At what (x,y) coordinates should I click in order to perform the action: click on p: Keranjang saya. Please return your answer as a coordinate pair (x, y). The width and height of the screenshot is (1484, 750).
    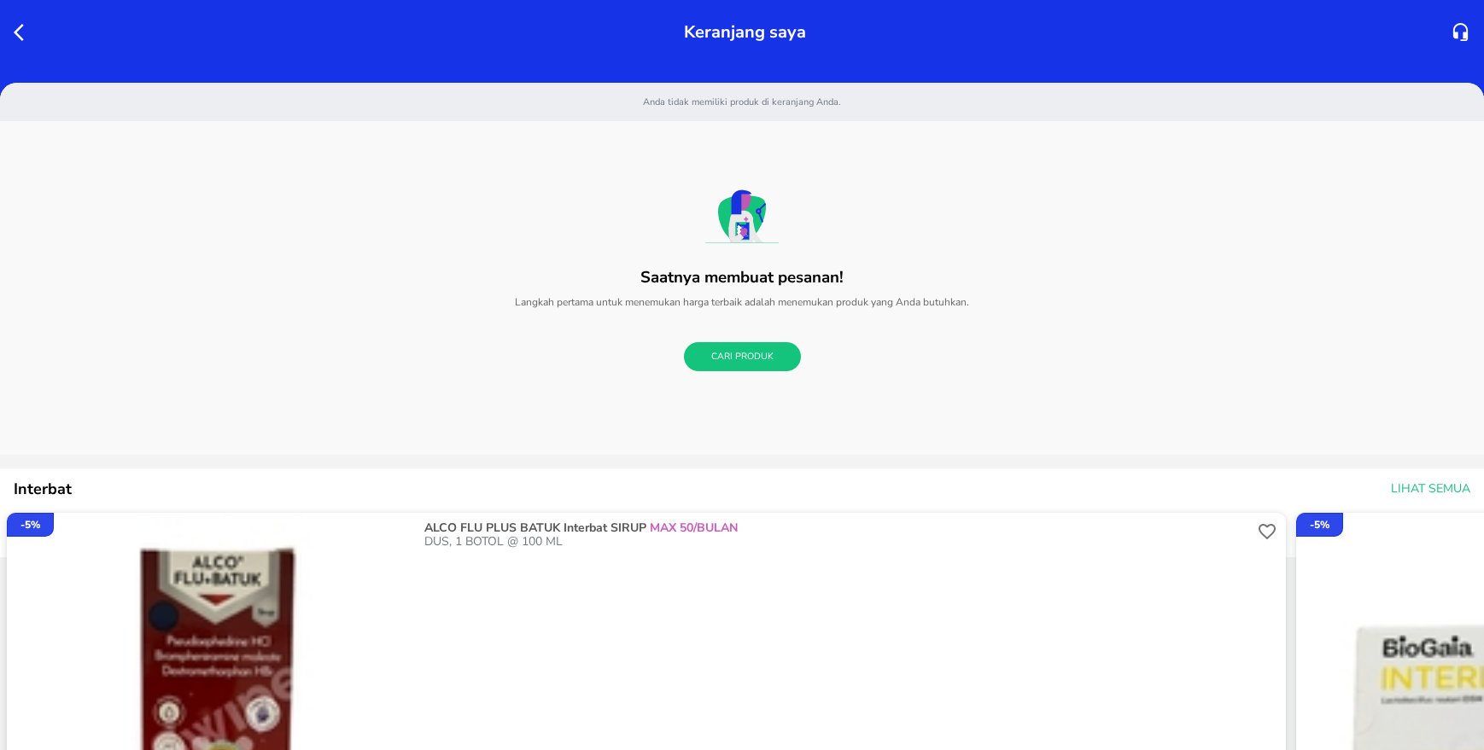
    Looking at the image, I should click on (744, 32).